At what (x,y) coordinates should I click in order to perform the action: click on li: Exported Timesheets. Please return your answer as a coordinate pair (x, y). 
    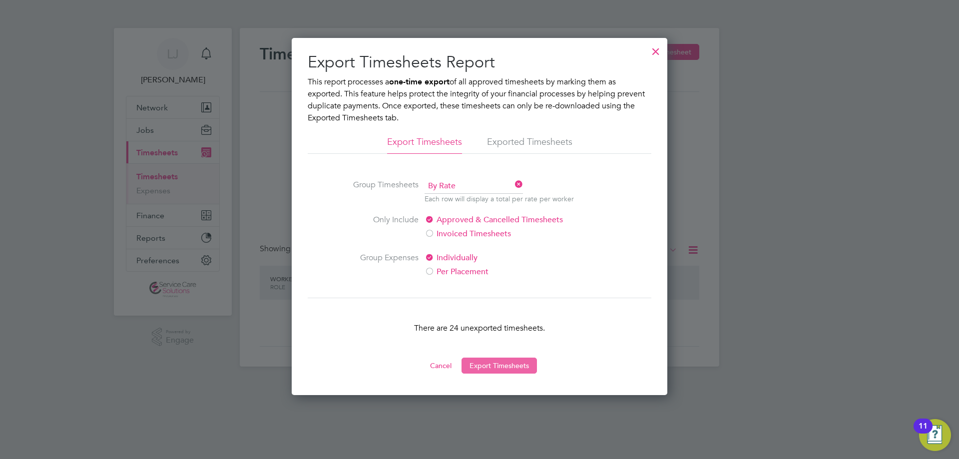
    Looking at the image, I should click on (529, 145).